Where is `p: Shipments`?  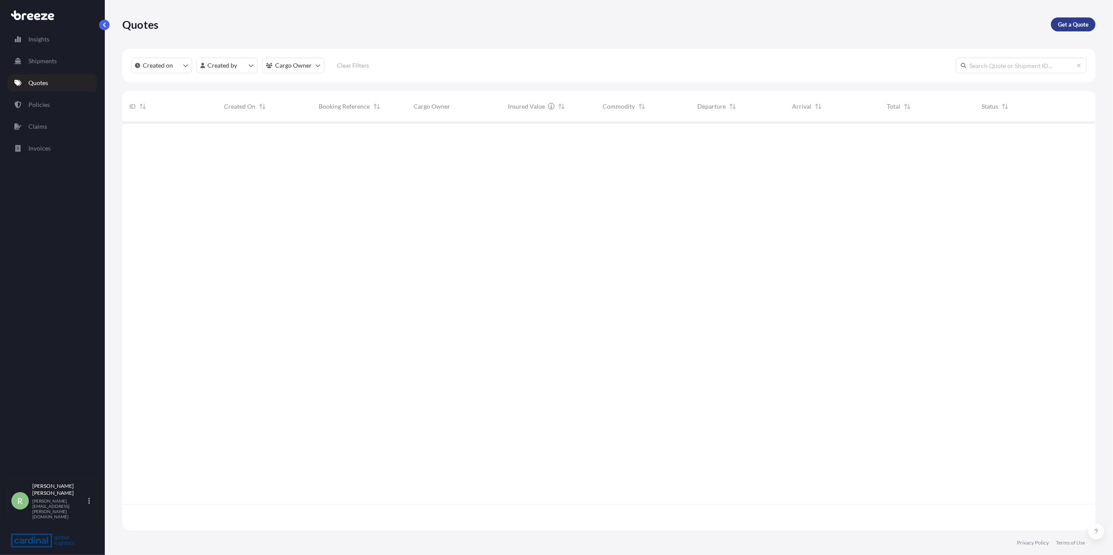 p: Shipments is located at coordinates (42, 61).